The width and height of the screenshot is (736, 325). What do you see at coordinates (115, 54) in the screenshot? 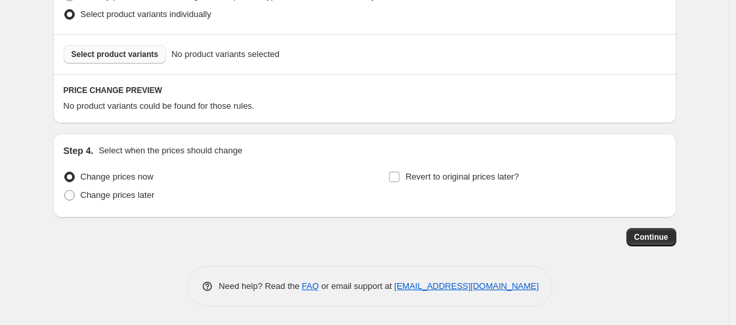
I see `span: Select product variants` at bounding box center [115, 54].